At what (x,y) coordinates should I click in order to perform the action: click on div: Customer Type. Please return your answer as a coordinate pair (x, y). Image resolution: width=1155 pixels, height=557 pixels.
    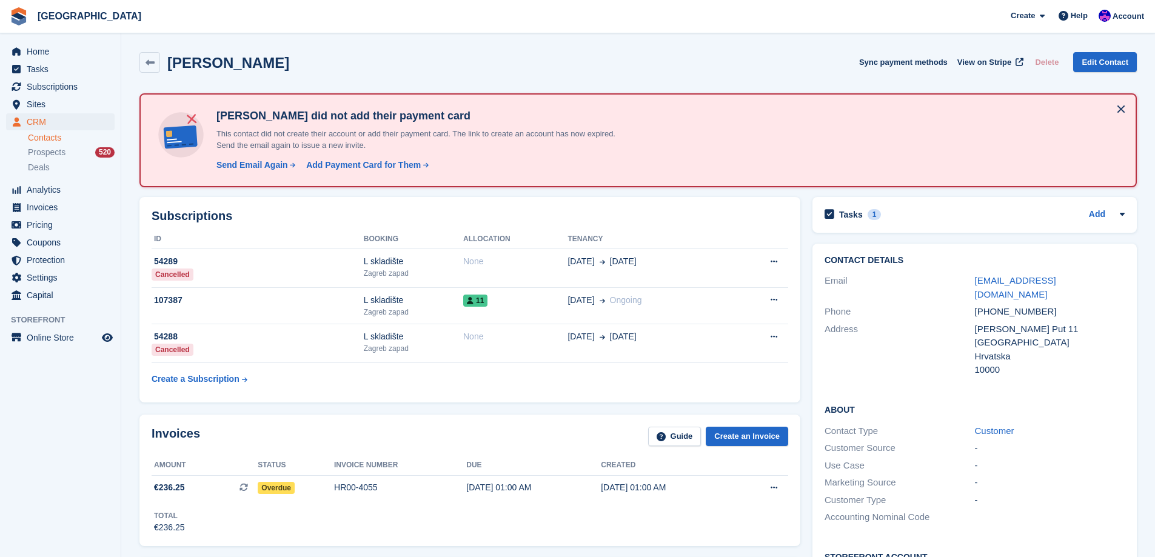
    Looking at the image, I should click on (899, 500).